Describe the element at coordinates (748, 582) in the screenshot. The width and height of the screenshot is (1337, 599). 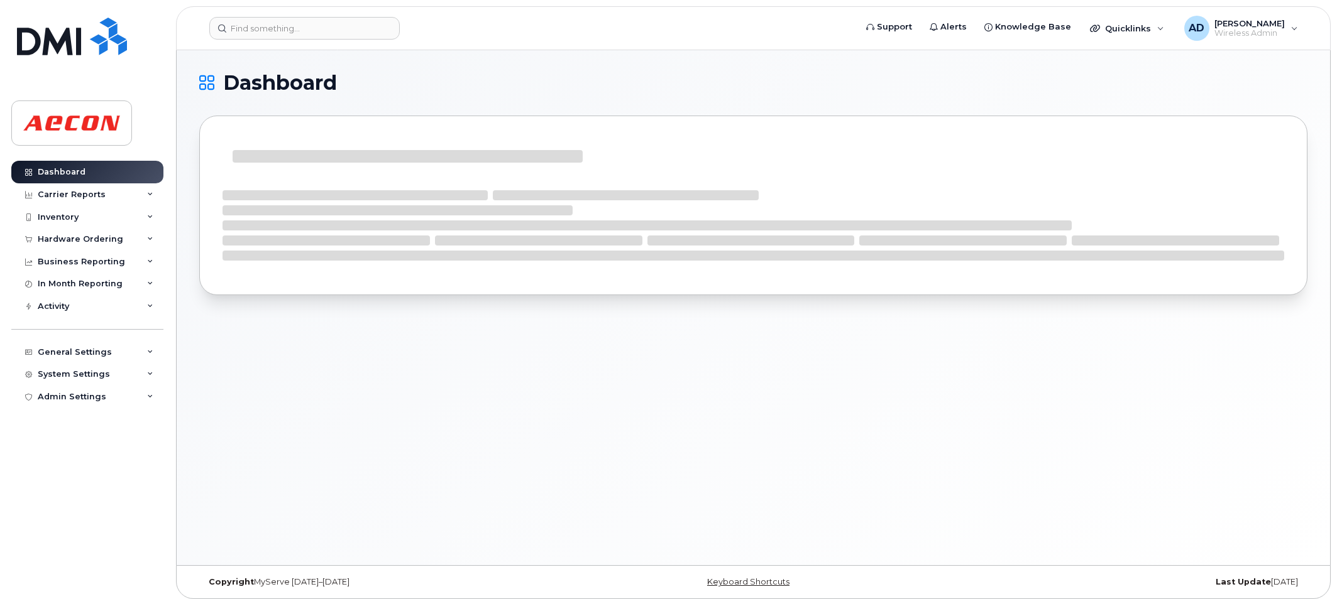
I see `a: Keyboard Shortcuts` at that location.